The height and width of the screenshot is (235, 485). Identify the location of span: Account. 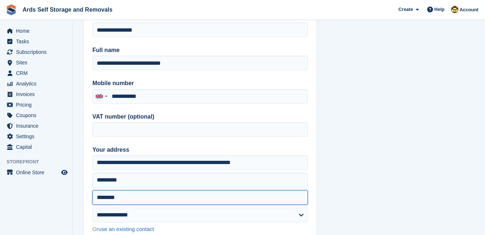
(469, 10).